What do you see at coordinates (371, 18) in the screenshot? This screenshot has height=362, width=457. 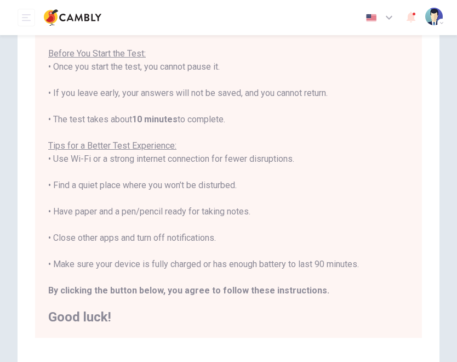 I see `img: en` at bounding box center [371, 18].